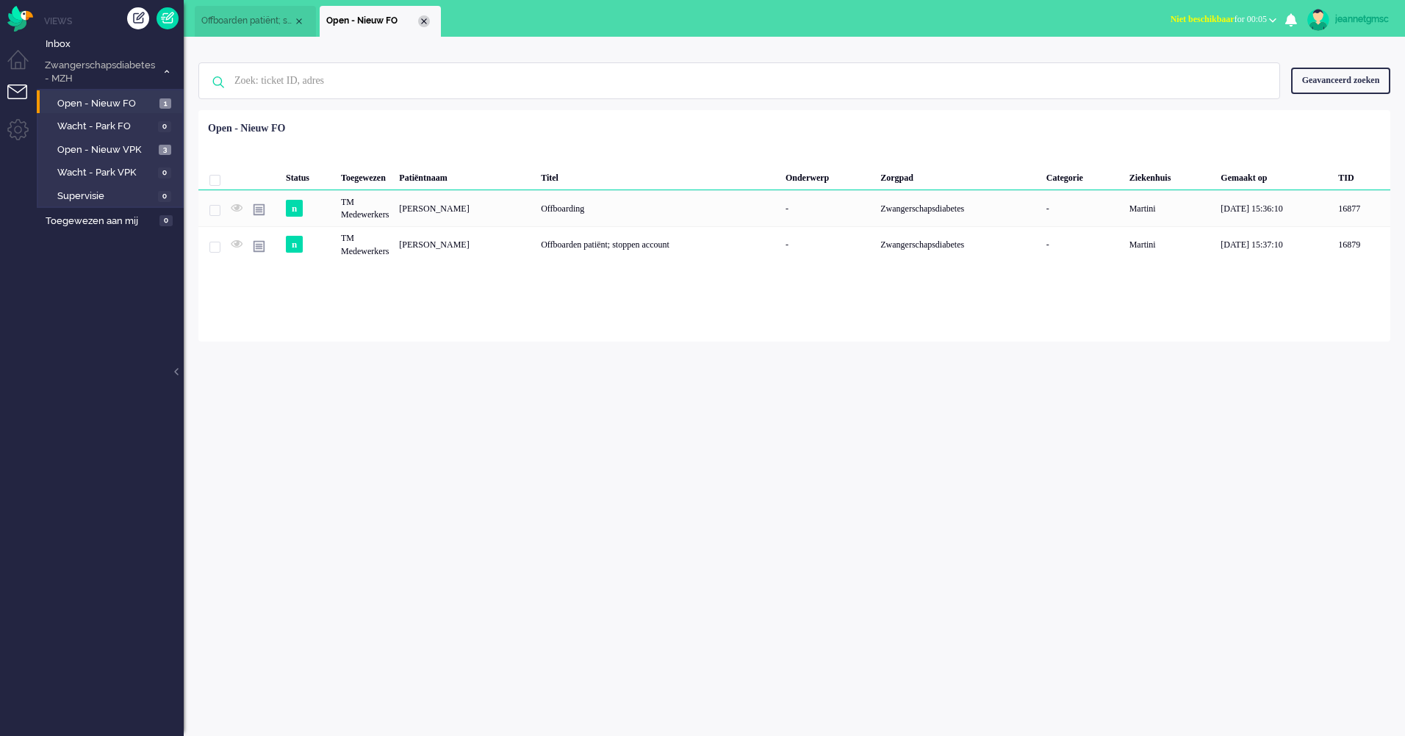 Image resolution: width=1405 pixels, height=736 pixels. What do you see at coordinates (112, 172) in the screenshot?
I see `a: Wacht - Park VPK 0` at bounding box center [112, 172].